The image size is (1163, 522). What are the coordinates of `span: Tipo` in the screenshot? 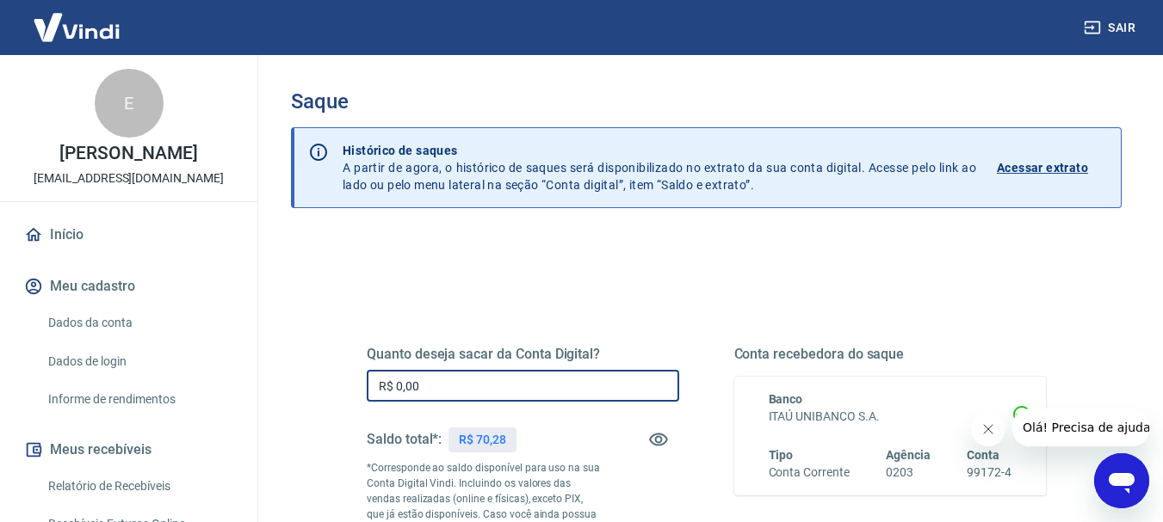 It's located at (781, 455).